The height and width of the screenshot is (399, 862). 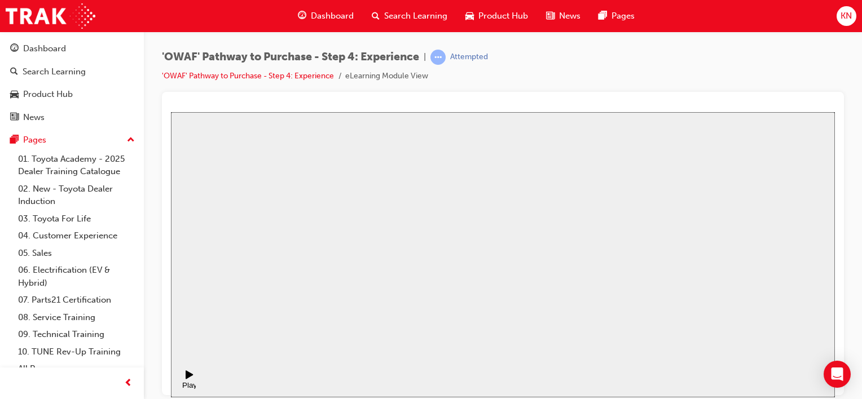 I want to click on div: Product Hub, so click(x=48, y=94).